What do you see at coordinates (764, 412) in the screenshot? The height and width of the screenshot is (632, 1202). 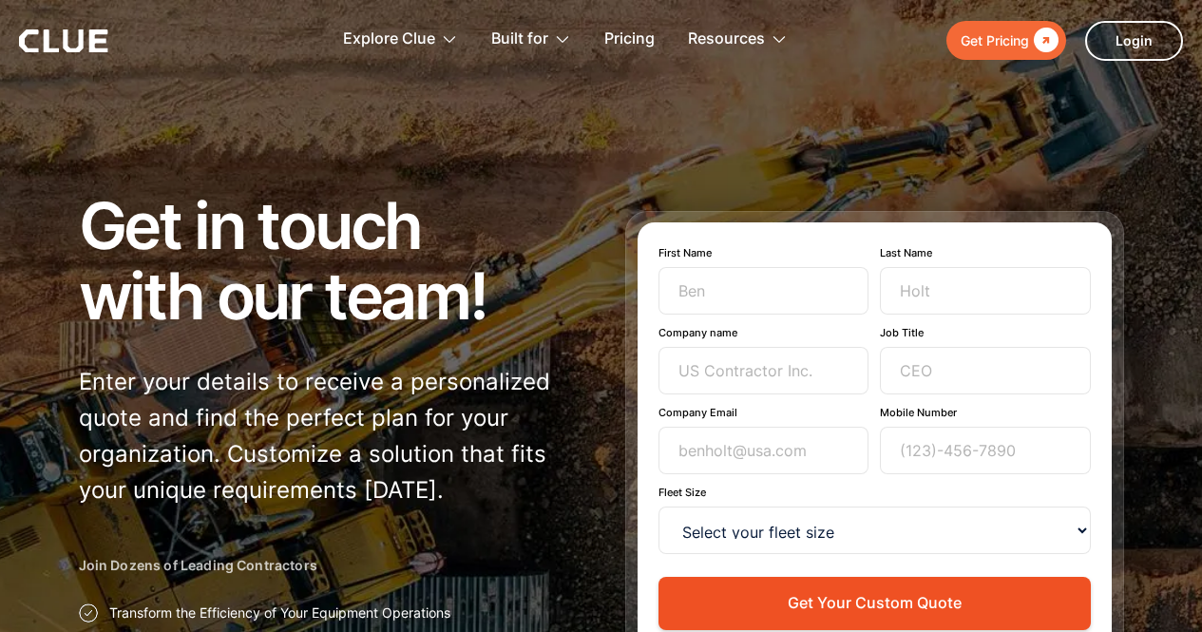 I see `label: Company Email` at bounding box center [764, 412].